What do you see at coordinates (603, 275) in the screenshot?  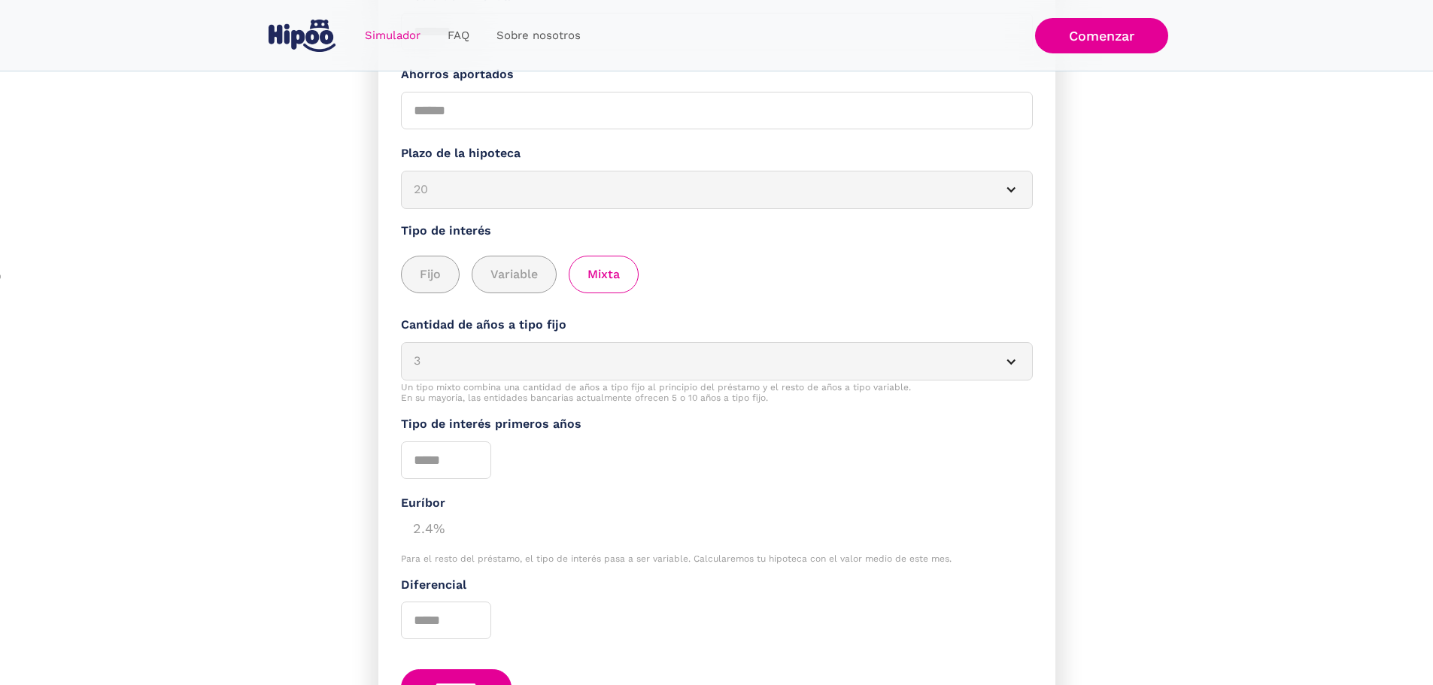 I see `span: Mixta` at bounding box center [603, 275].